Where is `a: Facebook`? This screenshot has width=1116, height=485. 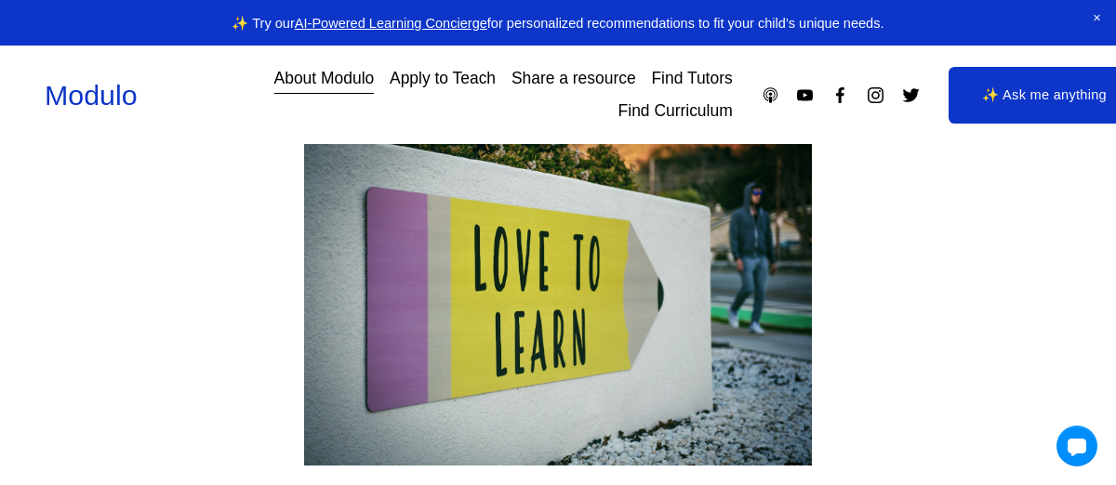 a: Facebook is located at coordinates (840, 95).